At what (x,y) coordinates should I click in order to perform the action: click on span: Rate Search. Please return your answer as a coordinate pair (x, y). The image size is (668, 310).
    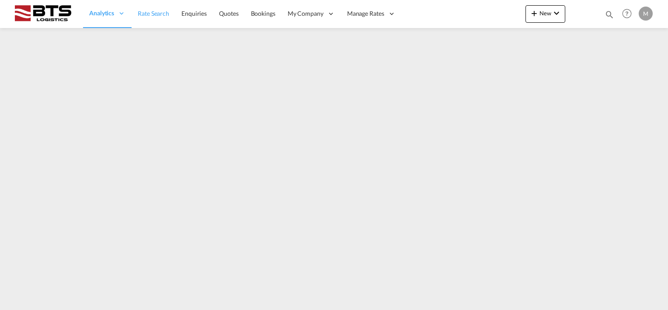
    Looking at the image, I should click on (154, 13).